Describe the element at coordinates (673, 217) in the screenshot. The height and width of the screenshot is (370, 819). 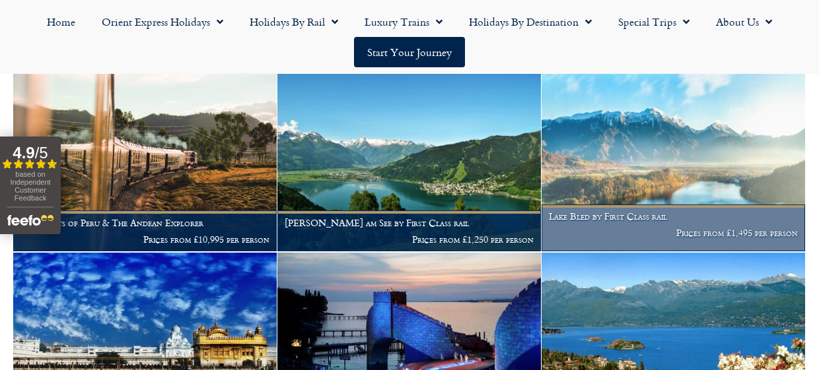
I see `h1: Lake Bled by First Class rail` at that location.